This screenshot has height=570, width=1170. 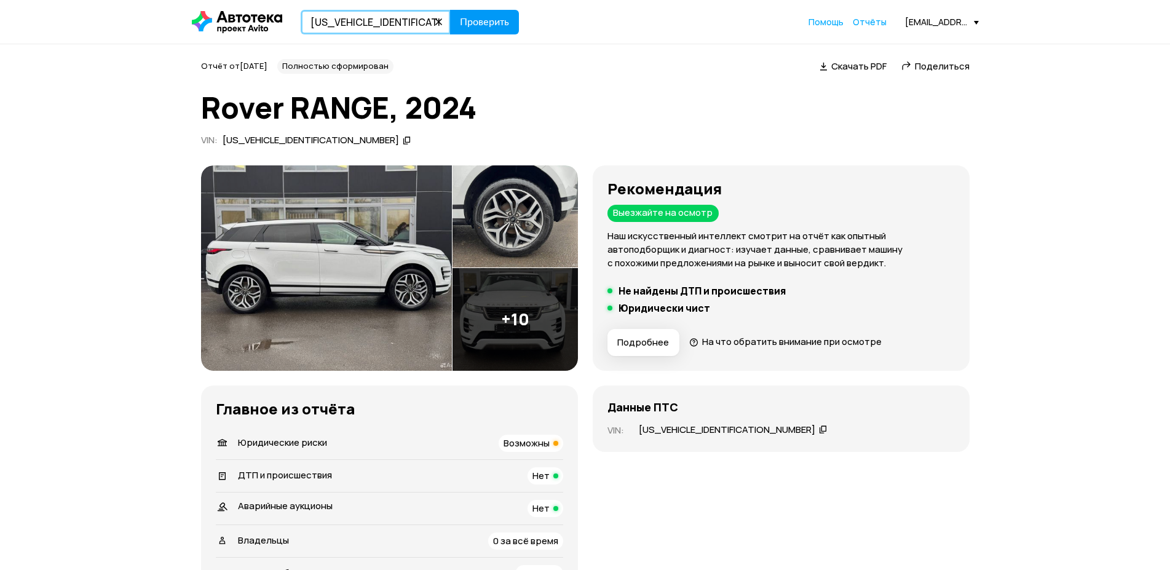 I want to click on div: Выезжайте на осмотр, so click(x=663, y=213).